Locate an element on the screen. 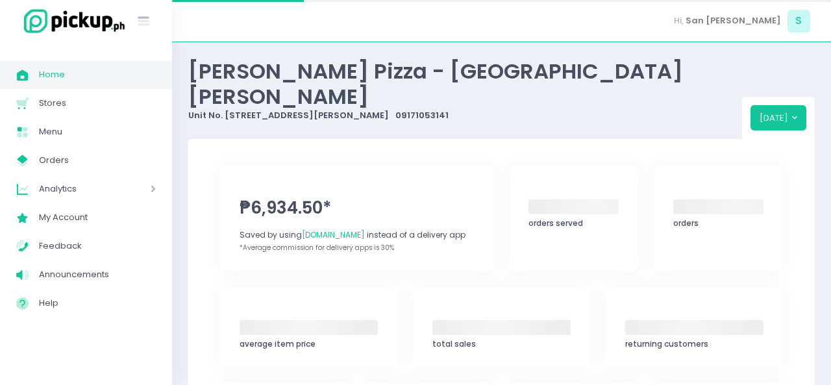 This screenshot has width=831, height=385. a: ‌average item price is located at coordinates (309, 327).